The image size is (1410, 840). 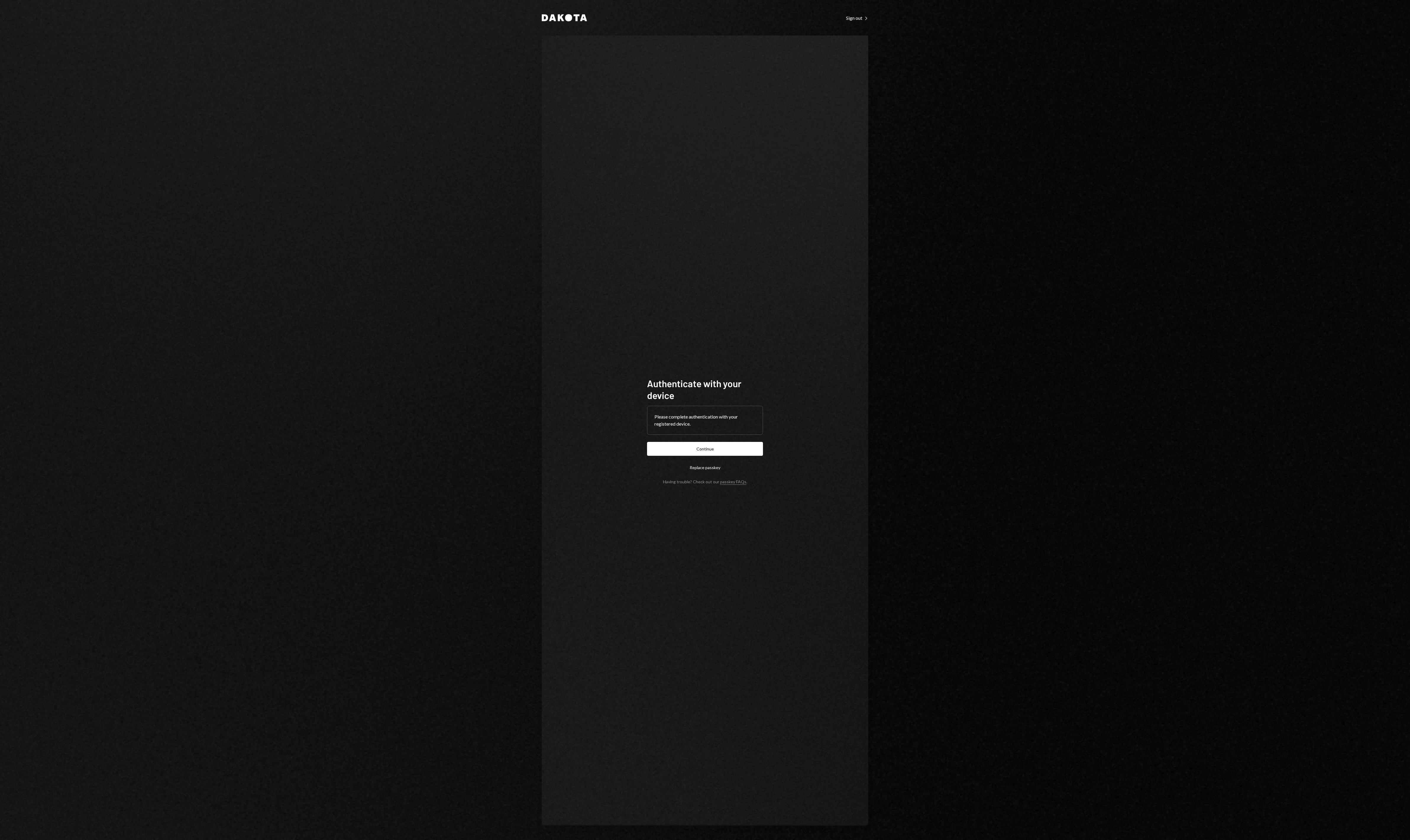 I want to click on button: Continue, so click(x=705, y=449).